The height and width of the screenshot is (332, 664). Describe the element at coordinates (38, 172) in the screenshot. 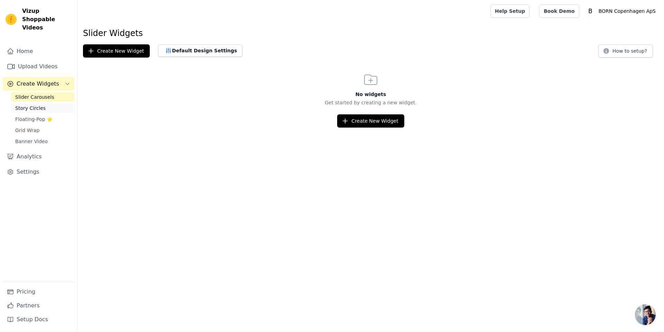

I see `a: Settings` at that location.